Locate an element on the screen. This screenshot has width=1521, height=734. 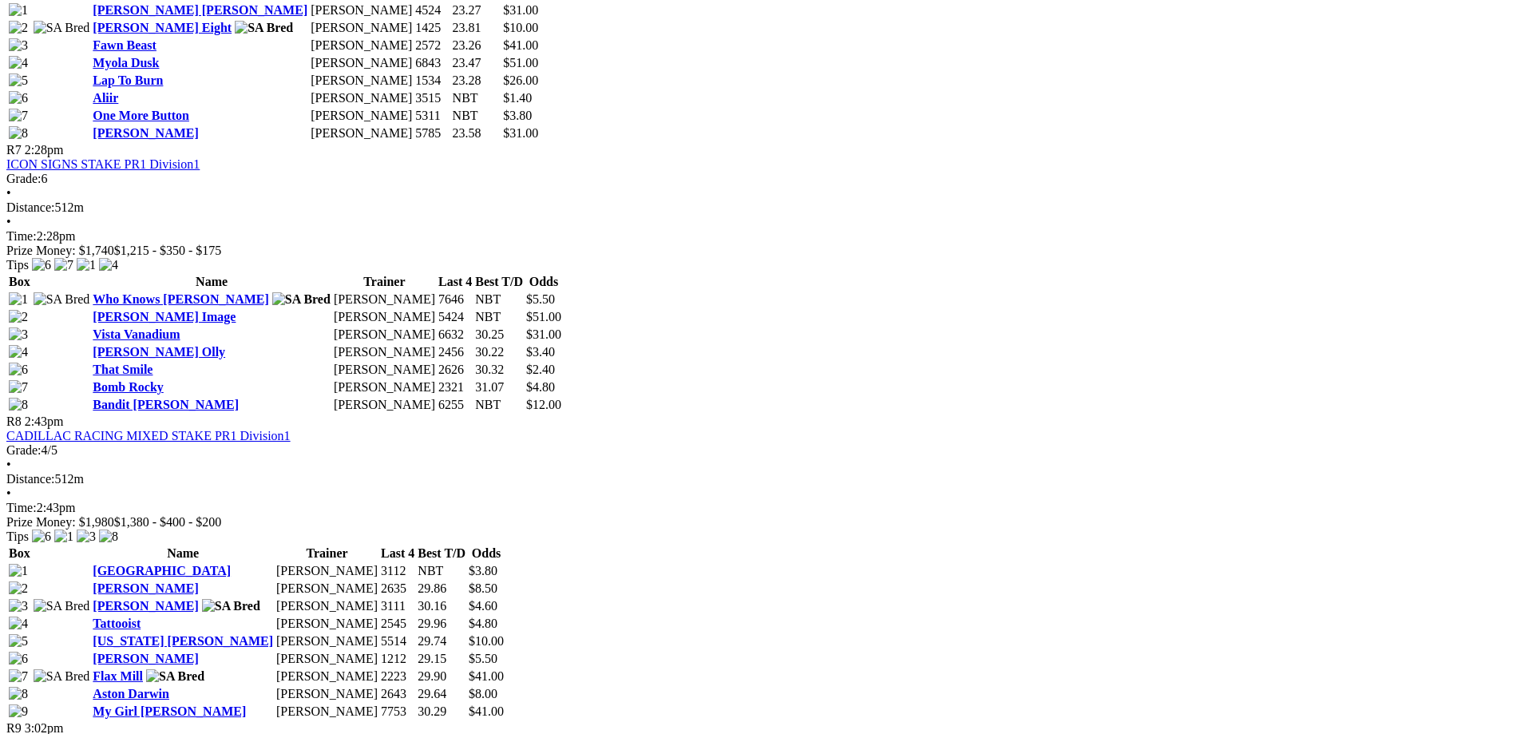
span: $5.50 is located at coordinates (541, 299).